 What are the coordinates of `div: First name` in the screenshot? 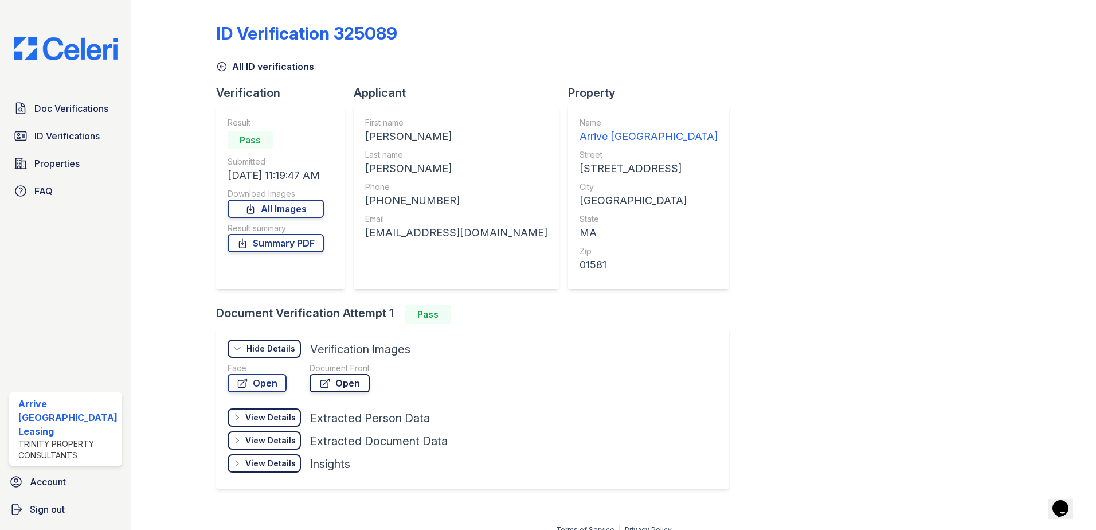 It's located at (456, 123).